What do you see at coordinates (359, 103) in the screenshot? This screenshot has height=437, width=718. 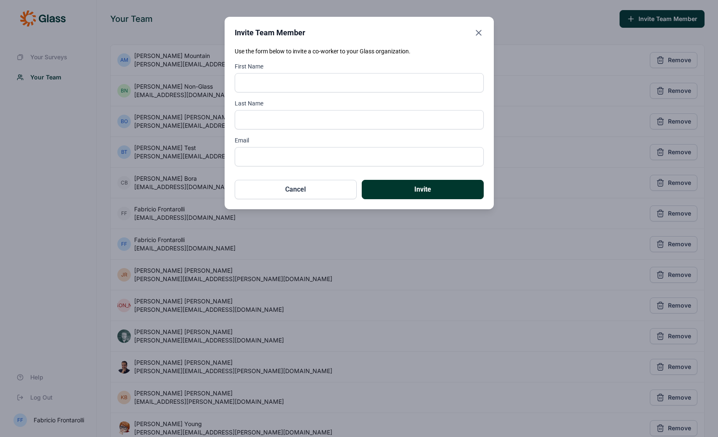 I see `label: Last Name` at bounding box center [359, 103].